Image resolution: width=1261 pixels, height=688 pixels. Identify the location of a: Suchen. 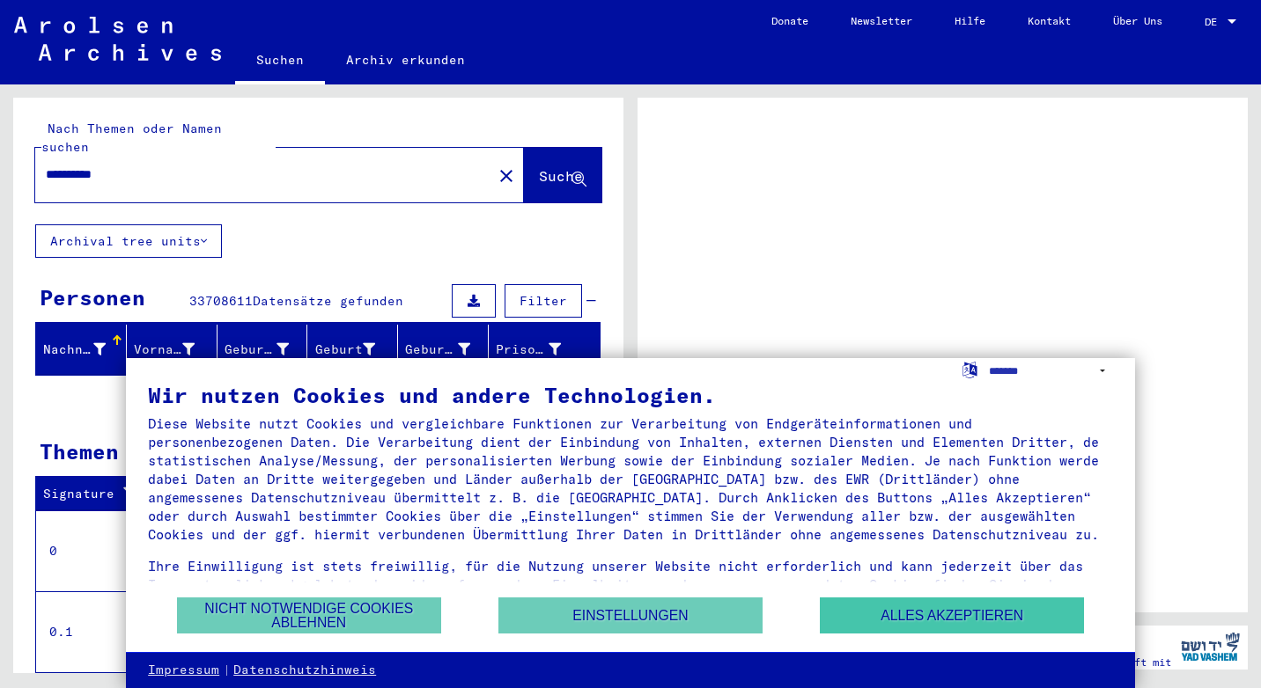
(280, 62).